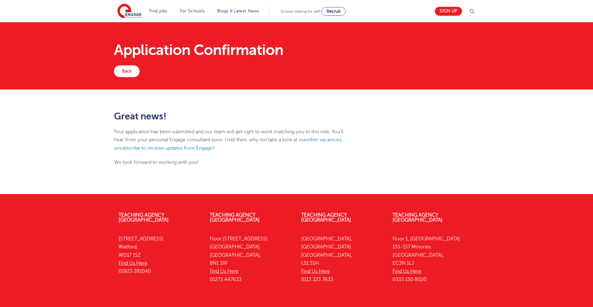 This screenshot has width=593, height=307. I want to click on a: other vacancies, so click(324, 140).